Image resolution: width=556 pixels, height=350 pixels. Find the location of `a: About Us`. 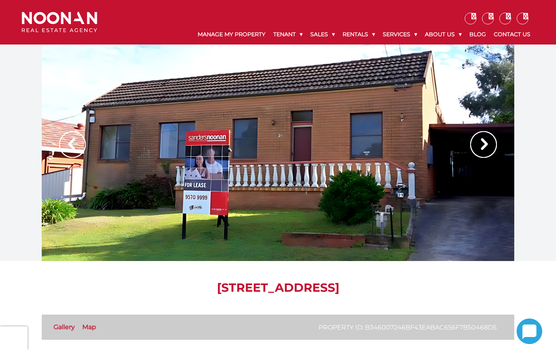

a: About Us is located at coordinates (443, 34).